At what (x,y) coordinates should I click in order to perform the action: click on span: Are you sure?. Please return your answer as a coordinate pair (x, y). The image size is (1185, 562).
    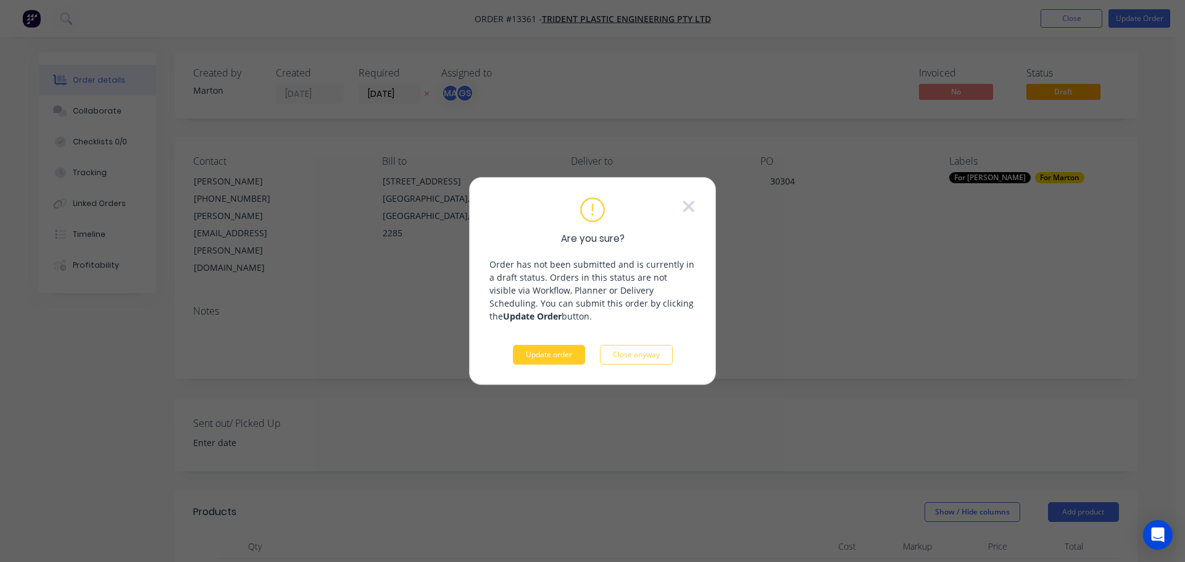
    Looking at the image, I should click on (593, 239).